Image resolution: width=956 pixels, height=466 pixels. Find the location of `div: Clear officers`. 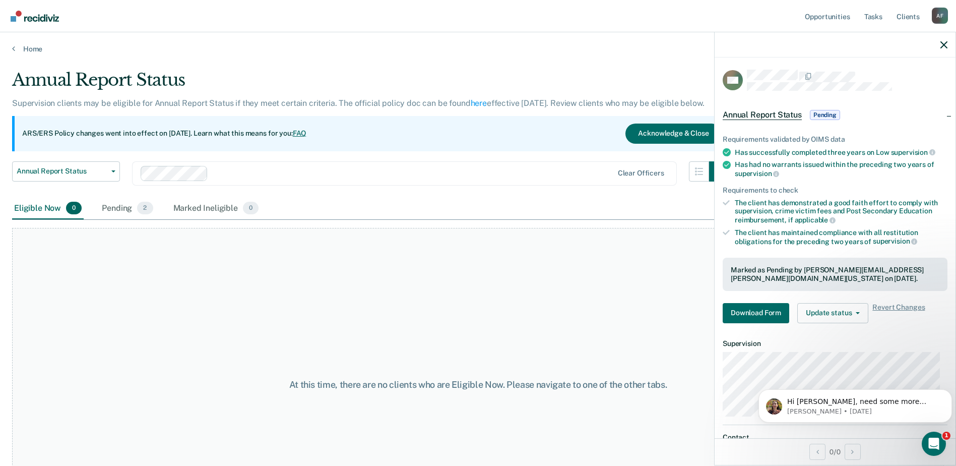

div: Clear officers is located at coordinates (641, 173).